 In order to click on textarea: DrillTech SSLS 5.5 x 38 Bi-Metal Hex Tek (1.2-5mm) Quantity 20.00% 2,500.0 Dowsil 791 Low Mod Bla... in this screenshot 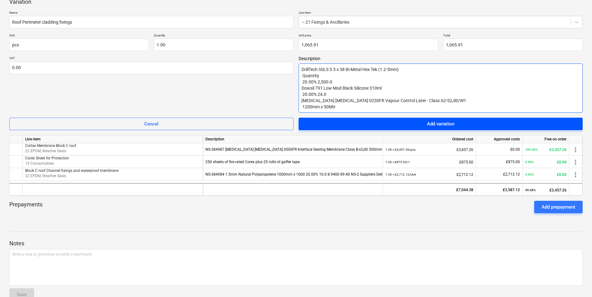, I will do `click(441, 88)`.